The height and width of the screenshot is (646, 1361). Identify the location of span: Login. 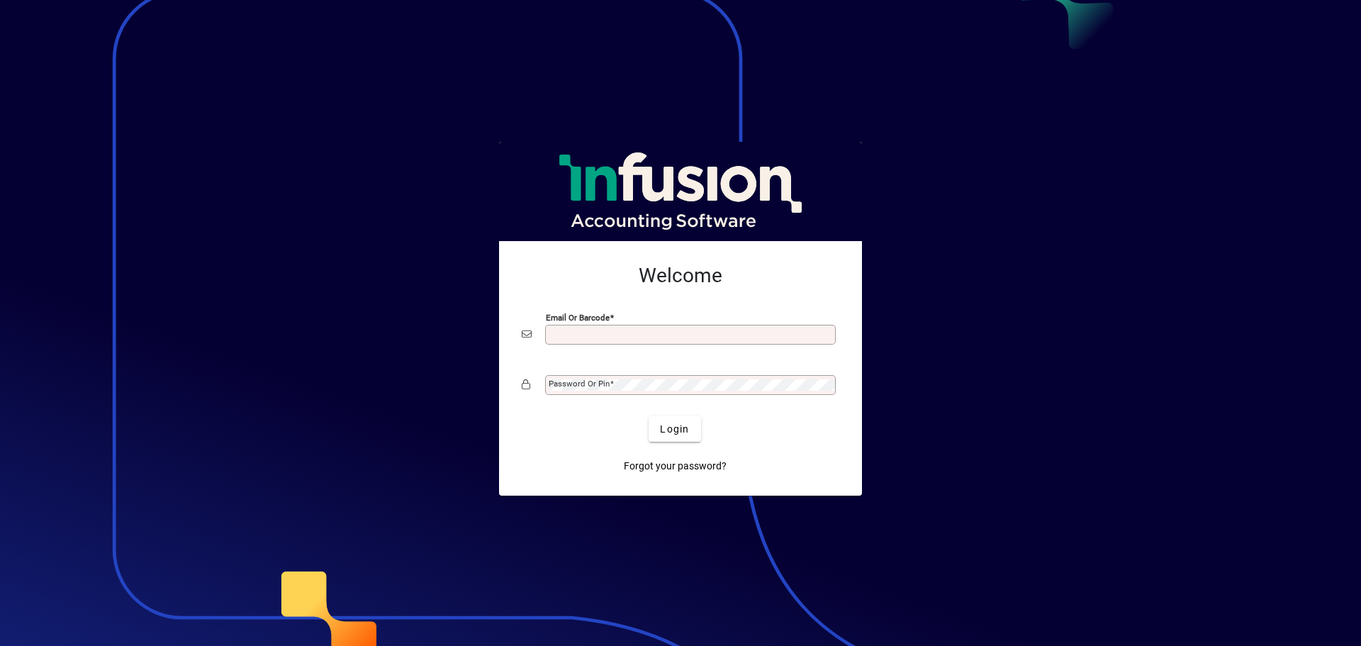
(674, 429).